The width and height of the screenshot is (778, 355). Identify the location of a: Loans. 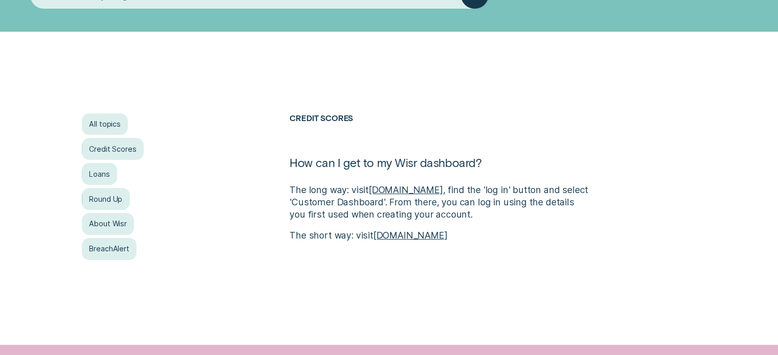
(99, 174).